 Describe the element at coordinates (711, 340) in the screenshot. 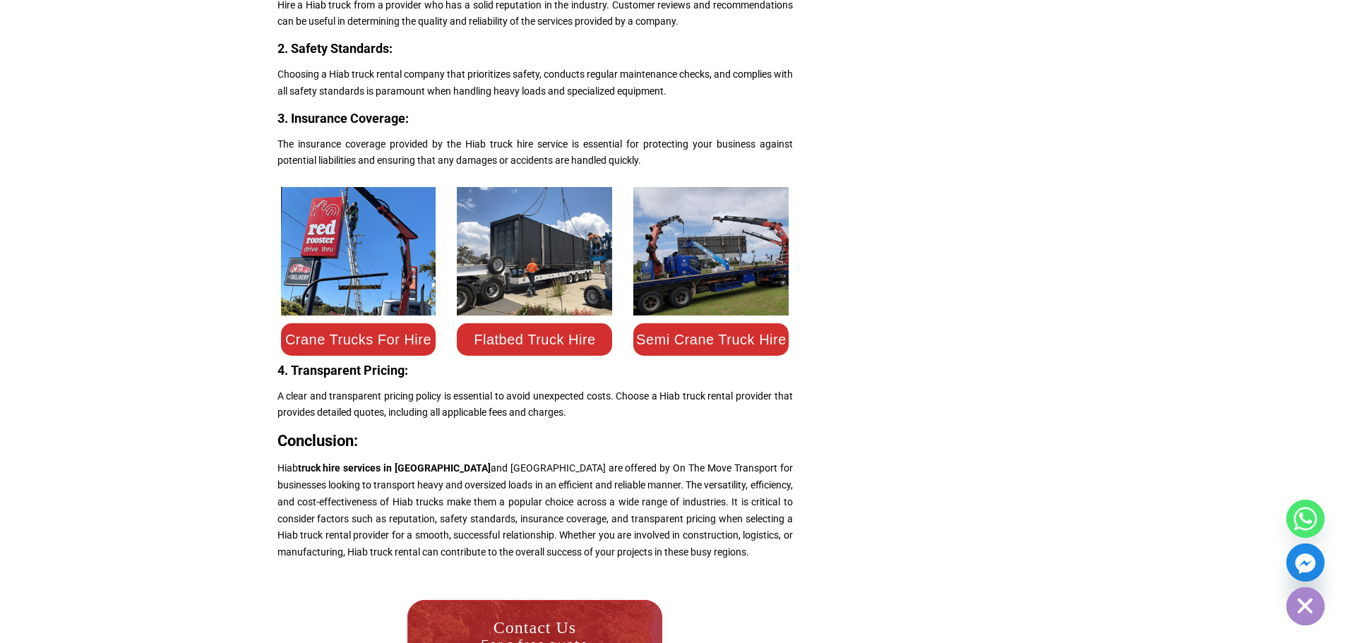

I see `a: Semi Crane Truck Hire` at that location.